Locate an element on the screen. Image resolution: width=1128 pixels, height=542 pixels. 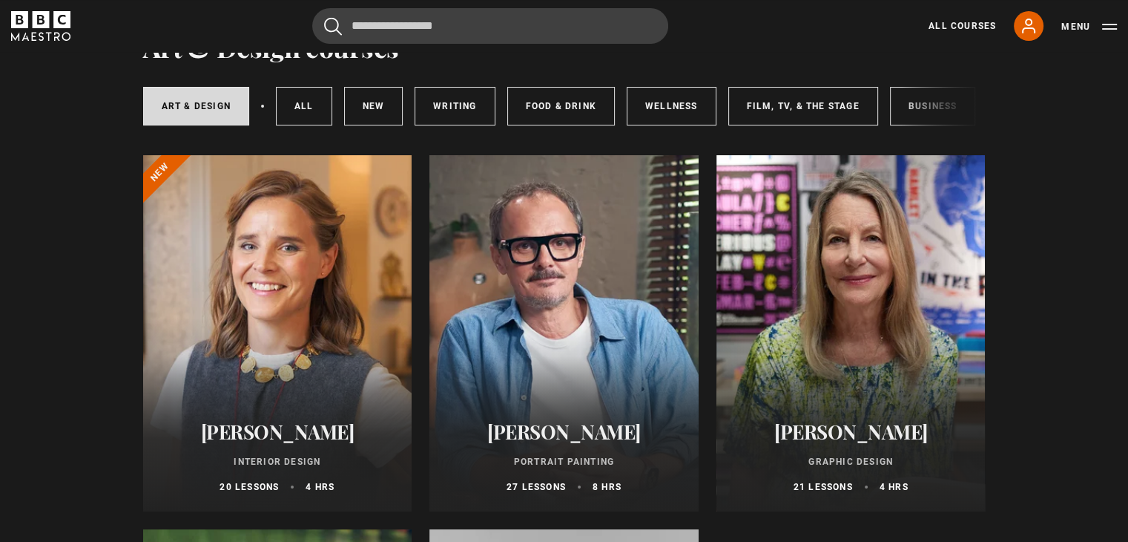
p: Graphic Design is located at coordinates (851, 461).